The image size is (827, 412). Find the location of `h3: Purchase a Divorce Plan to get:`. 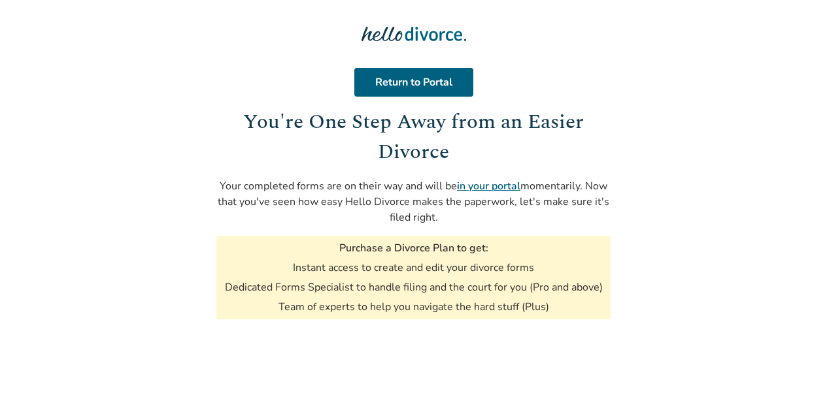

h3: Purchase a Divorce Plan to get: is located at coordinates (414, 248).